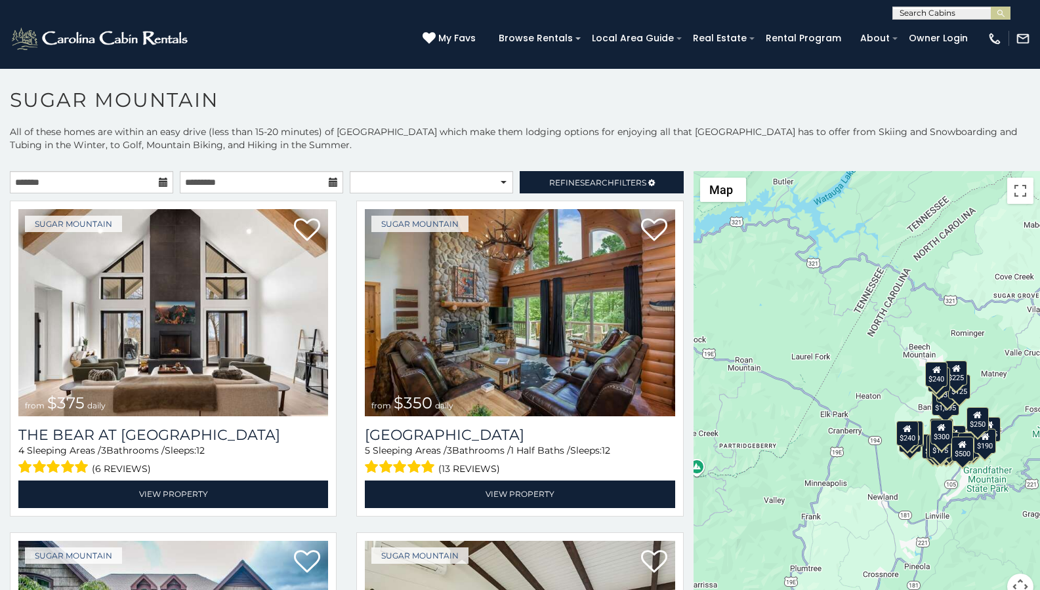 The width and height of the screenshot is (1040, 590). Describe the element at coordinates (954, 438) in the screenshot. I see `div: $200` at that location.